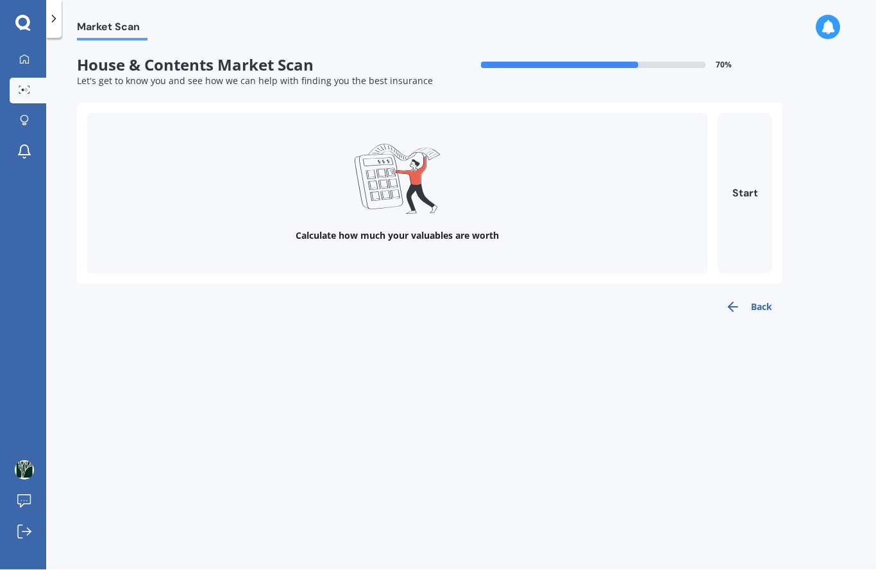  Describe the element at coordinates (24, 470) in the screenshot. I see `img: ACg8ocLDof2PXlq3mQO5RtIob66o8hcaJfYgRgdacMgR3xoBsiDu4ynztg=s96-c` at that location.